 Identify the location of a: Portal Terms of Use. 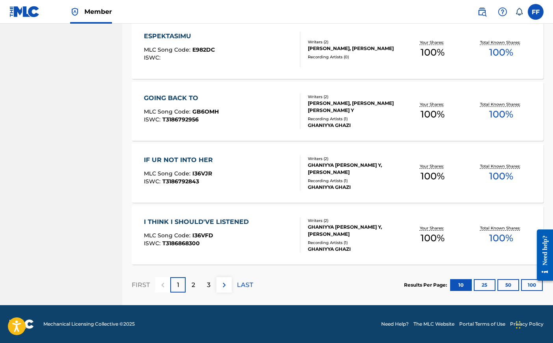
(482, 324).